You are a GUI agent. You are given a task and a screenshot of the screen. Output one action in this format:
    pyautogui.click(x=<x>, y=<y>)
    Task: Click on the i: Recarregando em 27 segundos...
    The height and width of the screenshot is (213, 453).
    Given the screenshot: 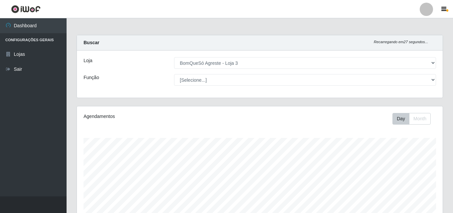 What is the action you would take?
    pyautogui.click(x=400, y=42)
    